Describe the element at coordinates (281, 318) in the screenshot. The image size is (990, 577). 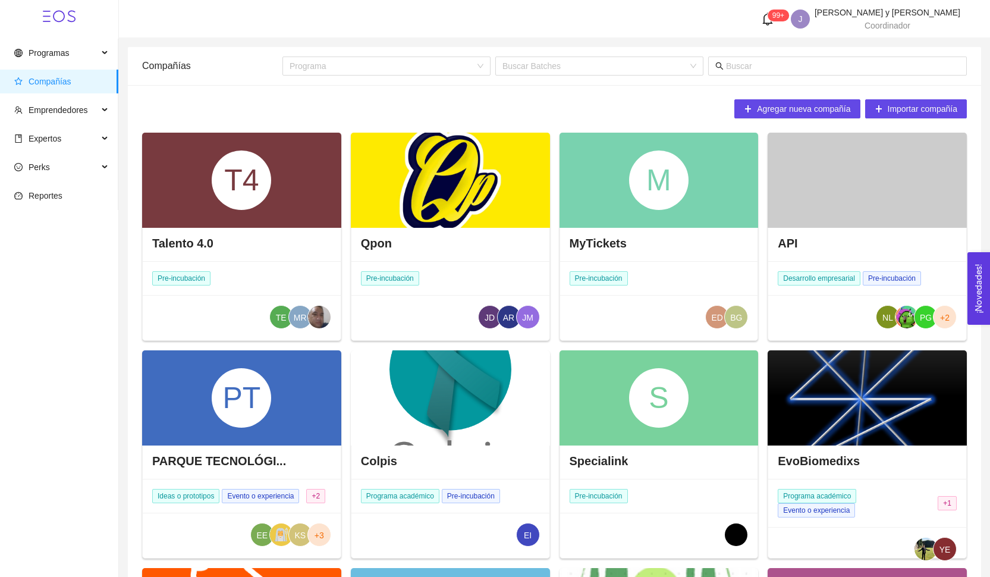
I see `span: TE` at that location.